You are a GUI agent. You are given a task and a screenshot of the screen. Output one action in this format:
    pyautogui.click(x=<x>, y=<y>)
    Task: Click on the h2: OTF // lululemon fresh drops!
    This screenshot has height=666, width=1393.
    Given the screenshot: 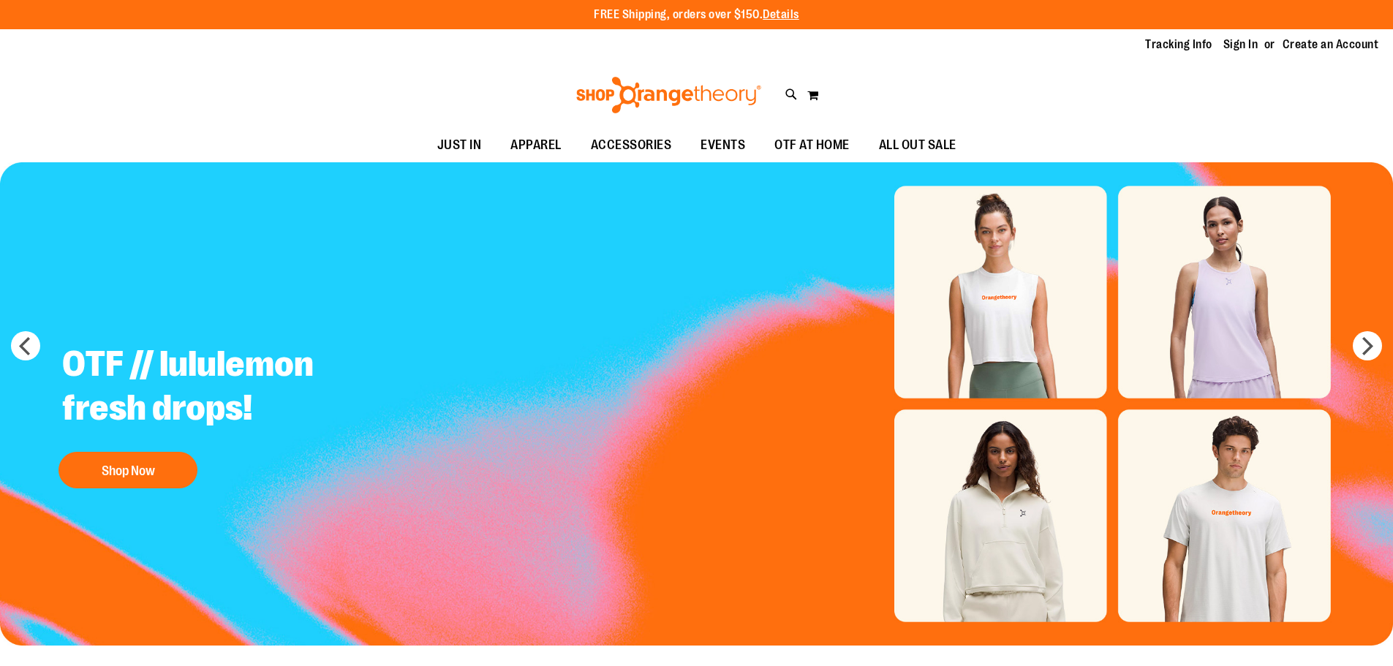 What is the action you would take?
    pyautogui.click(x=233, y=388)
    